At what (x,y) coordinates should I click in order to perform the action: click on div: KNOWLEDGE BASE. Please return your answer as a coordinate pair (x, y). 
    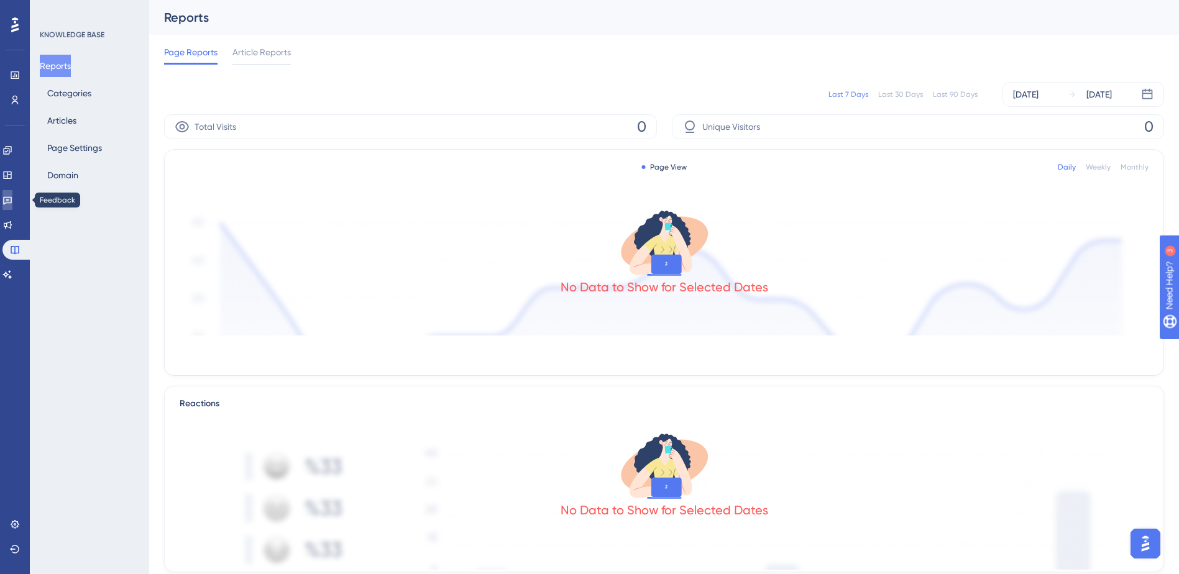
    Looking at the image, I should click on (72, 35).